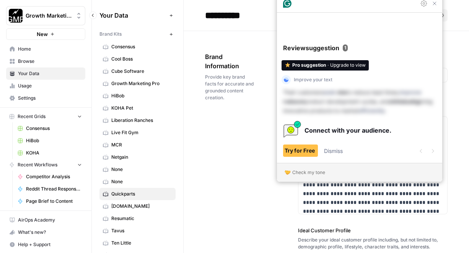 This screenshot has height=253, width=469. I want to click on a: Settings, so click(46, 98).